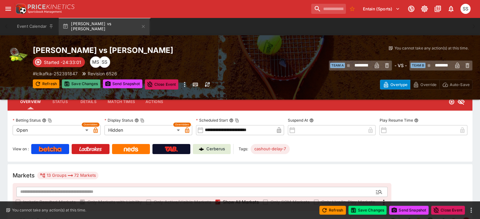 The height and width of the screenshot is (219, 480). I want to click on img: Cerberus, so click(201, 149).